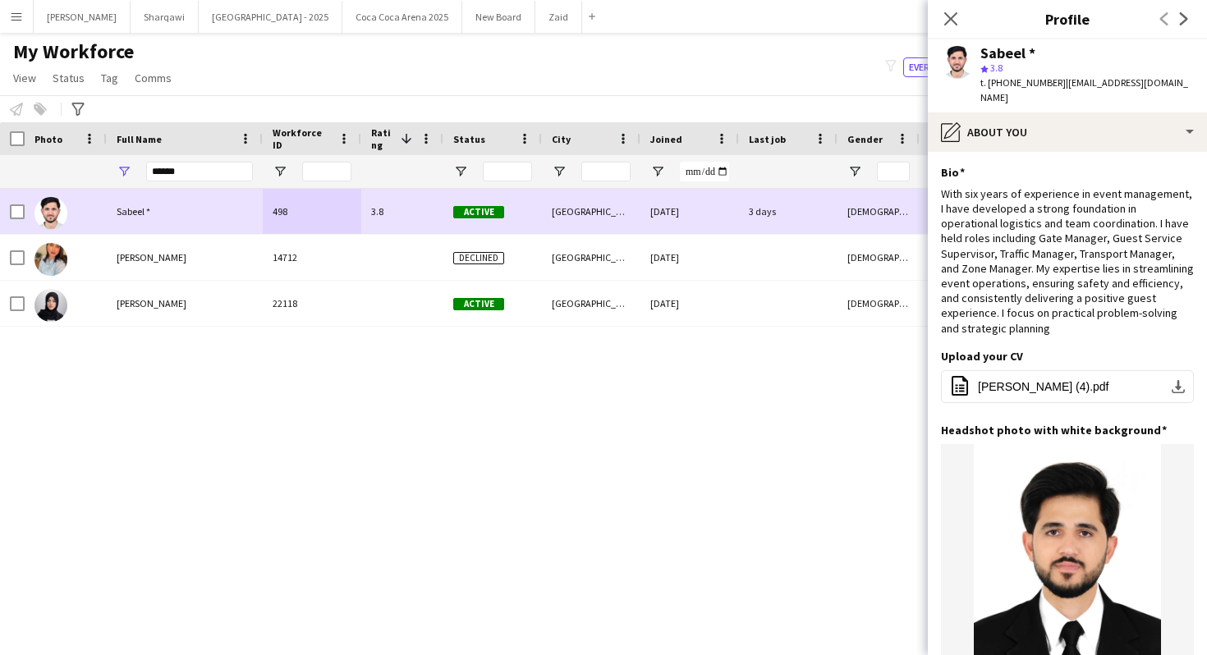  I want to click on a: Tag, so click(109, 78).